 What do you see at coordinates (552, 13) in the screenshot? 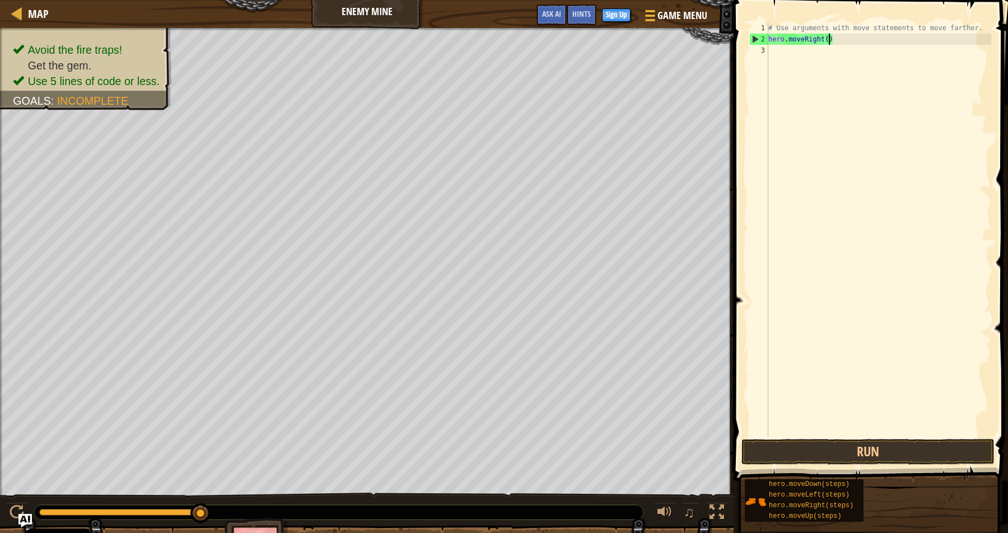
I see `span: Ask AI` at bounding box center [552, 13].